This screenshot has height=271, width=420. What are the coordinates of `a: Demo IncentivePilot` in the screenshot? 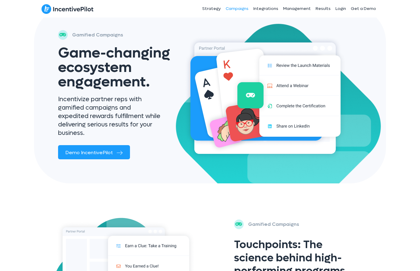 It's located at (94, 152).